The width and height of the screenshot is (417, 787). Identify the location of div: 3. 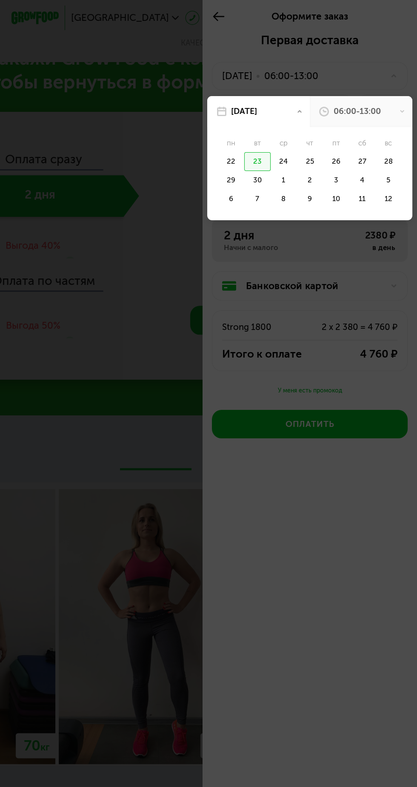
(336, 180).